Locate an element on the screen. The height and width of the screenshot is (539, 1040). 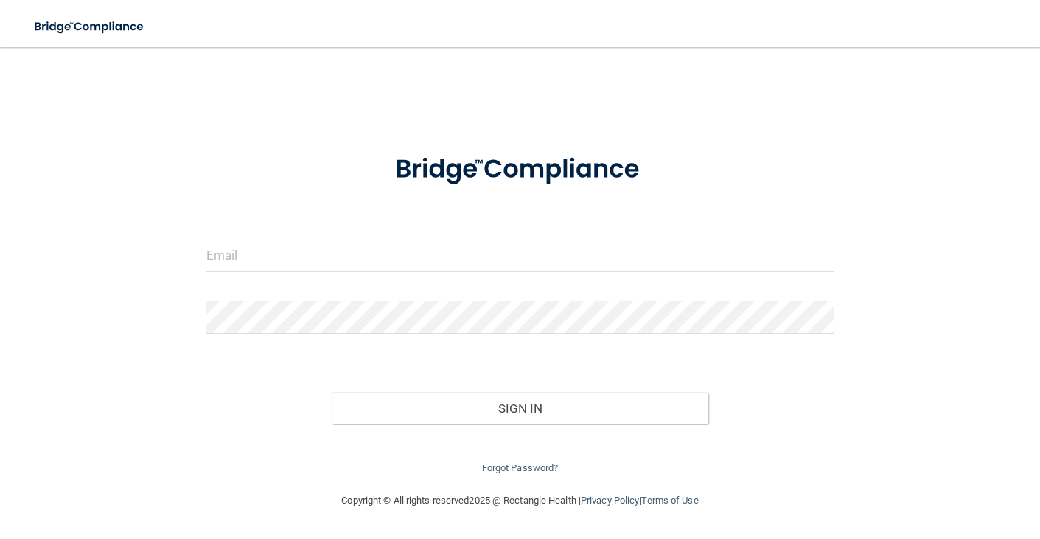
button: Sign In is located at coordinates (520, 408).